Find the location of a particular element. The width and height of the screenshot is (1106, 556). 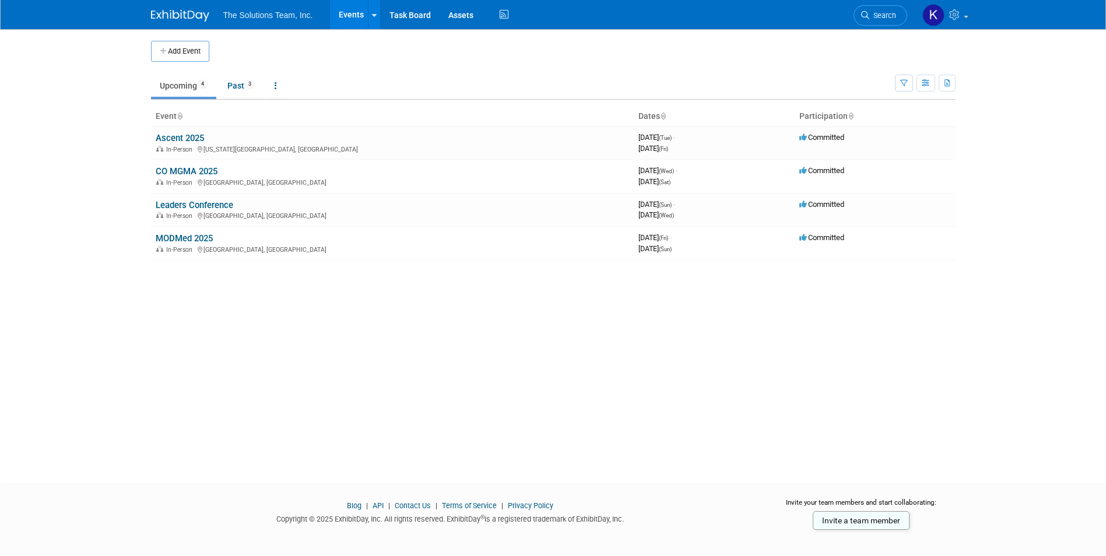

span: The Solutions Team, Inc. is located at coordinates (268, 15).